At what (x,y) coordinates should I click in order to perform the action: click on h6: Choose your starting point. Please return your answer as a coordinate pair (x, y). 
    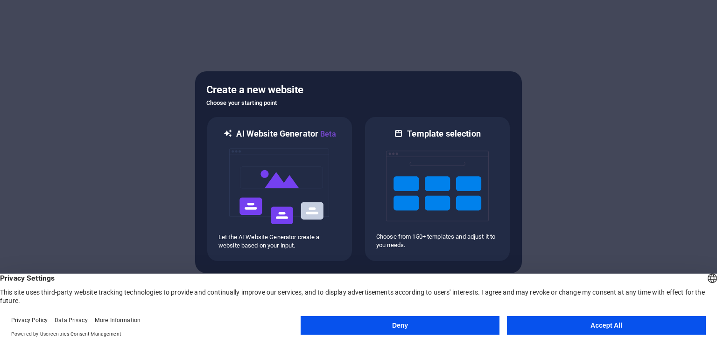
    Looking at the image, I should click on (358, 103).